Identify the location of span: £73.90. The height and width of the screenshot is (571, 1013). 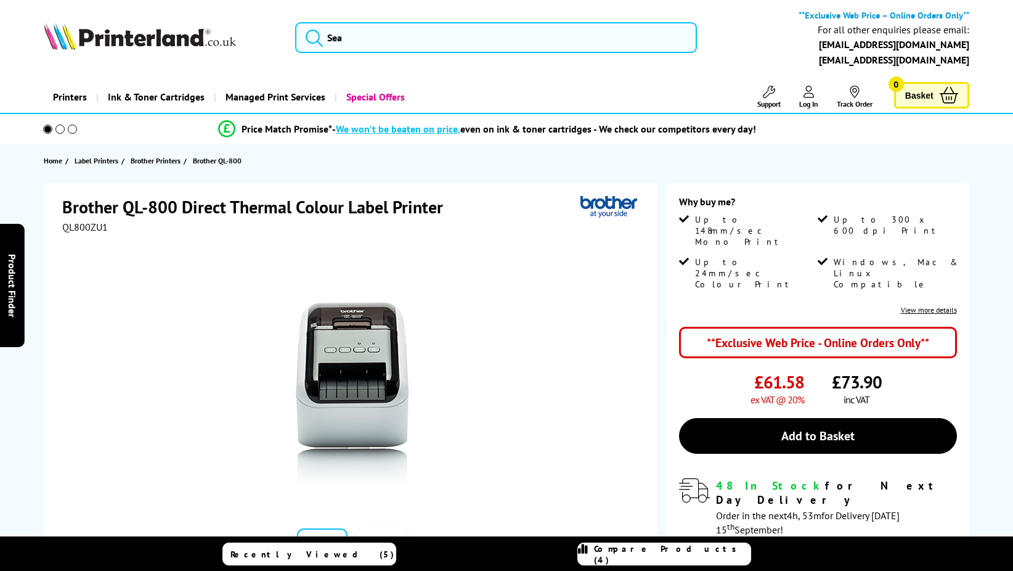
(857, 381).